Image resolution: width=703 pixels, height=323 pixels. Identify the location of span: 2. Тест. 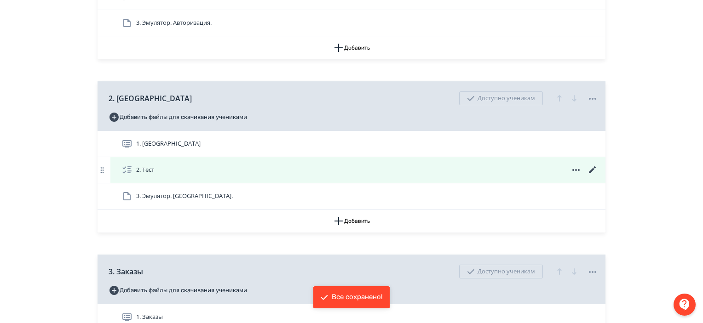
(145, 170).